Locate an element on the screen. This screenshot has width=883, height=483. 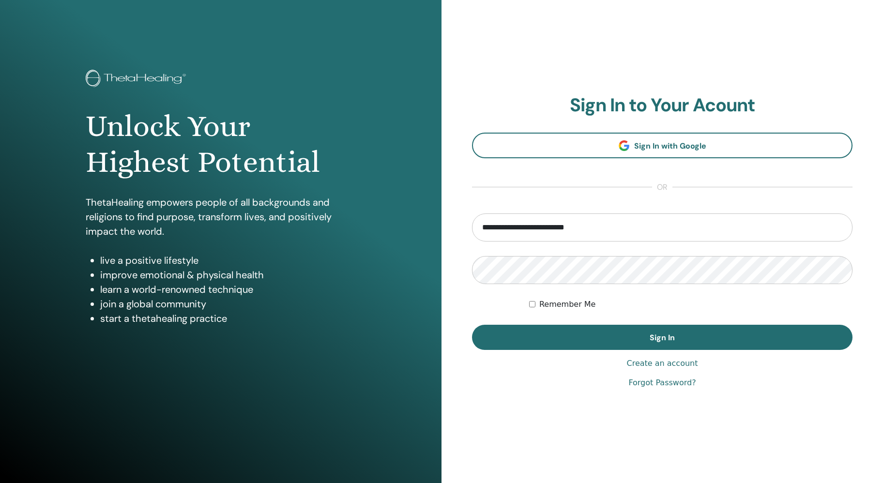
span: or is located at coordinates (662, 187).